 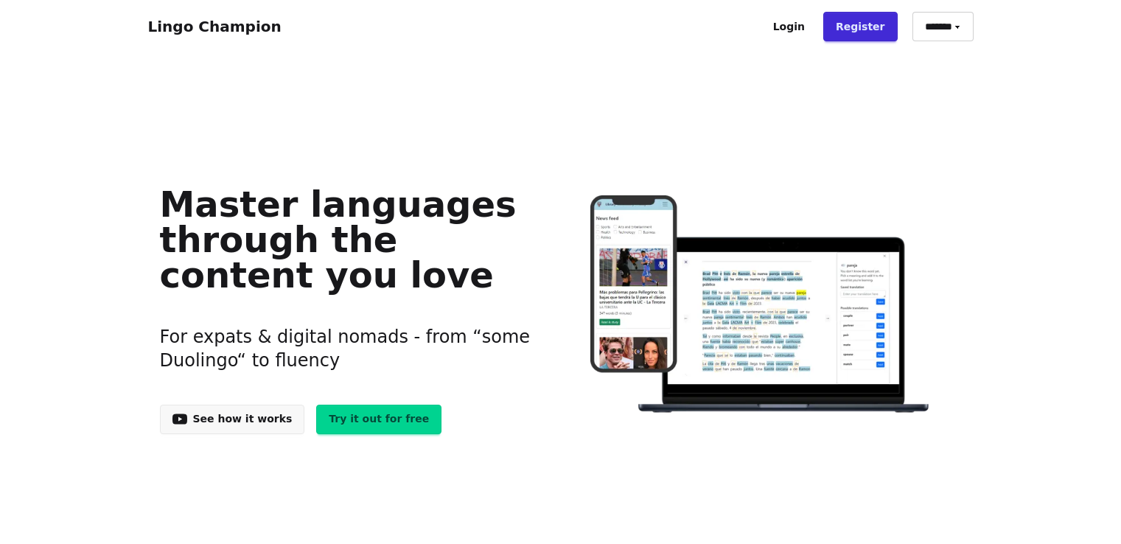 I want to click on a: See how it works, so click(x=232, y=419).